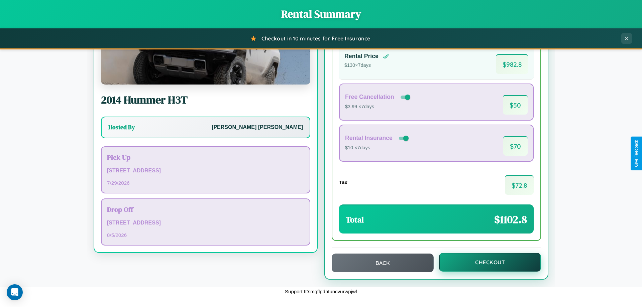 The width and height of the screenshot is (642, 307). I want to click on p: Support ID: mgflpdhtuncvurwpjwf, so click(321, 291).